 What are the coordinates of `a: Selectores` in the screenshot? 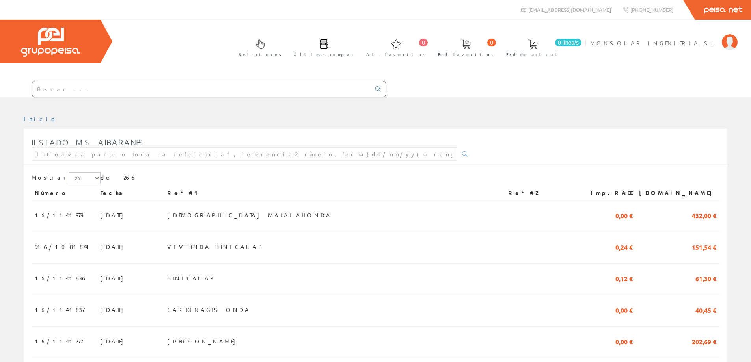 It's located at (258, 47).